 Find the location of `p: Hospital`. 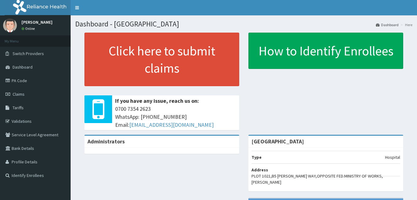

p: Hospital is located at coordinates (393, 157).